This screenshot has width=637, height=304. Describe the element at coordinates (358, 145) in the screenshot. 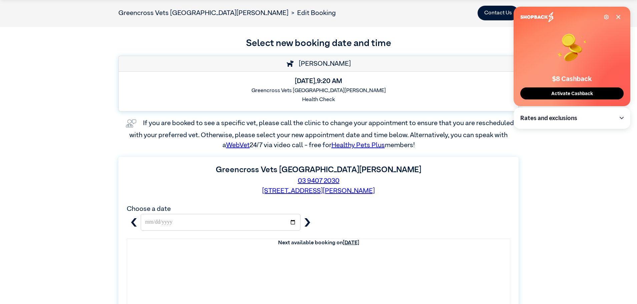

I see `a: Healthy Pets Plus` at that location.